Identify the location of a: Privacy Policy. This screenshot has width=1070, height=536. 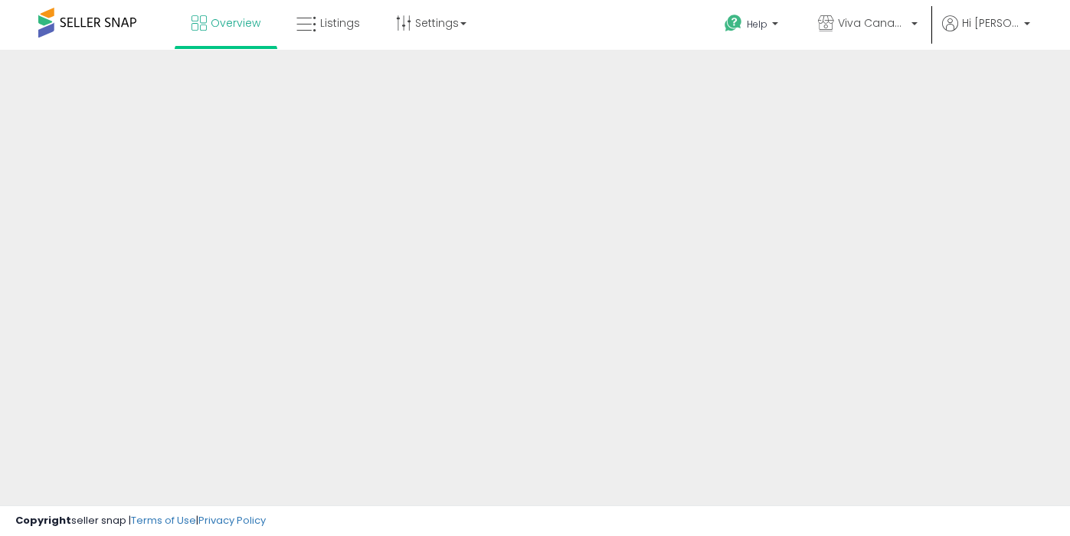
(232, 520).